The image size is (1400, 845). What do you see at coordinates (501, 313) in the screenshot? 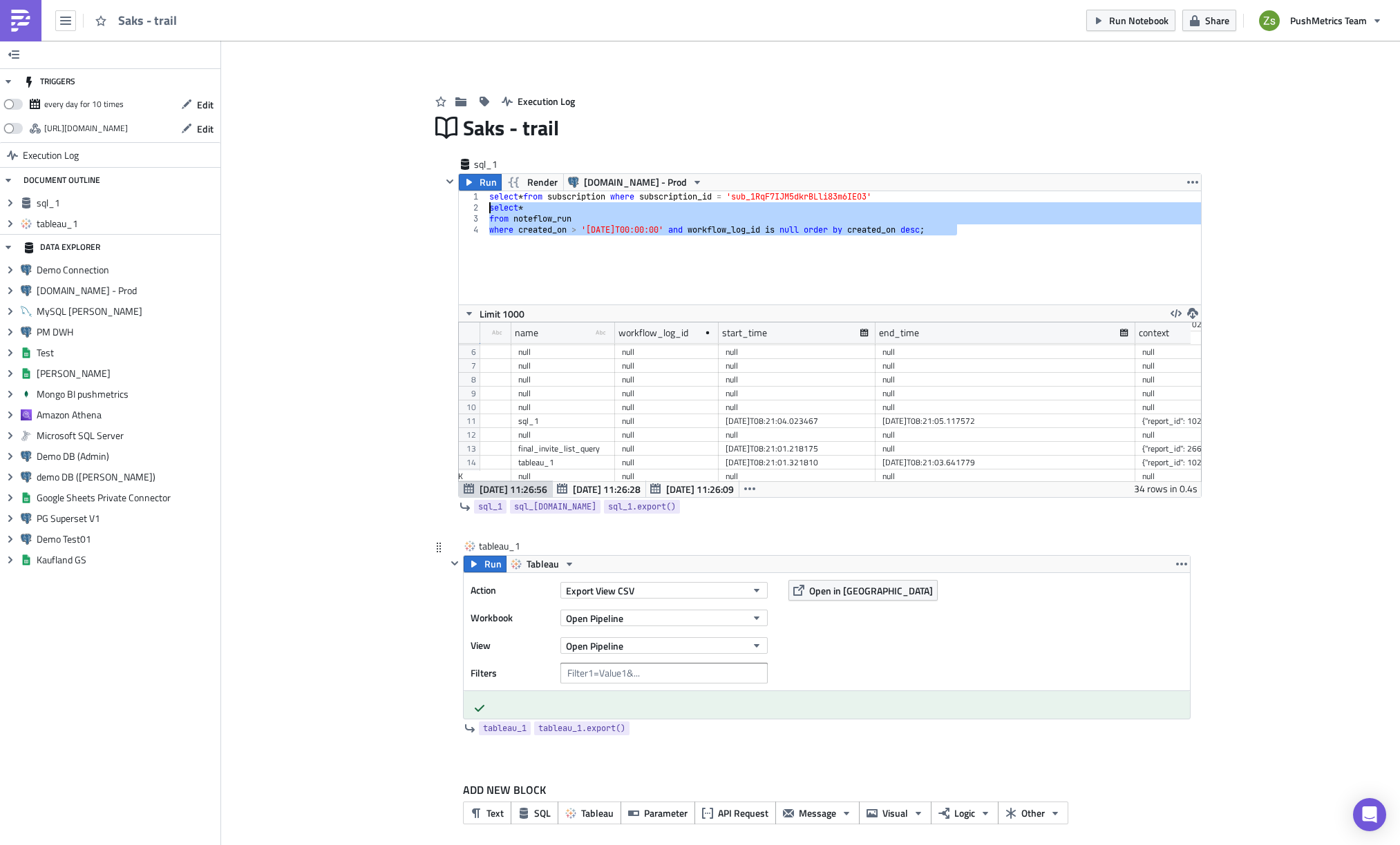
I see `span: Limit 1000` at bounding box center [501, 313].